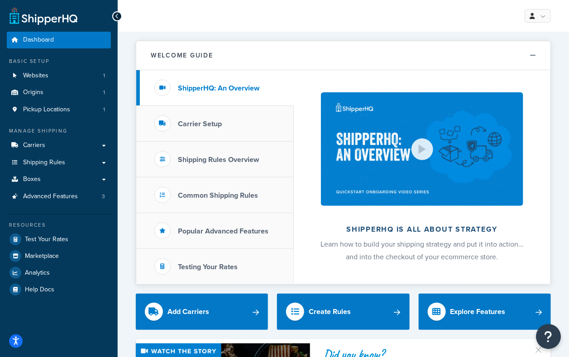 The height and width of the screenshot is (357, 569). Describe the element at coordinates (343, 312) in the screenshot. I see `a: Create Rules` at that location.